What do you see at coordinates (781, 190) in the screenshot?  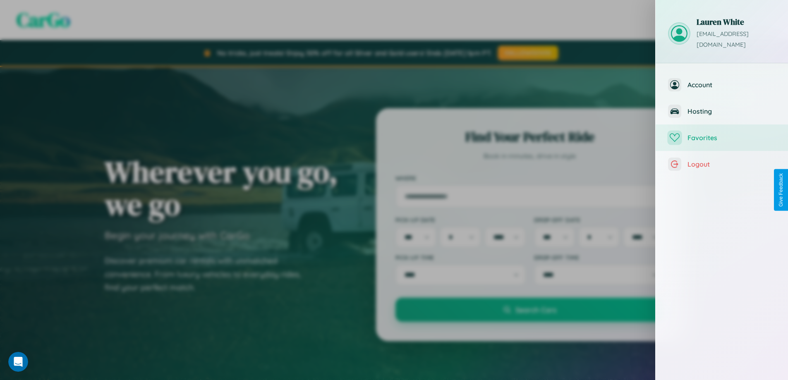 I see `div: Give Feedback` at bounding box center [781, 190].